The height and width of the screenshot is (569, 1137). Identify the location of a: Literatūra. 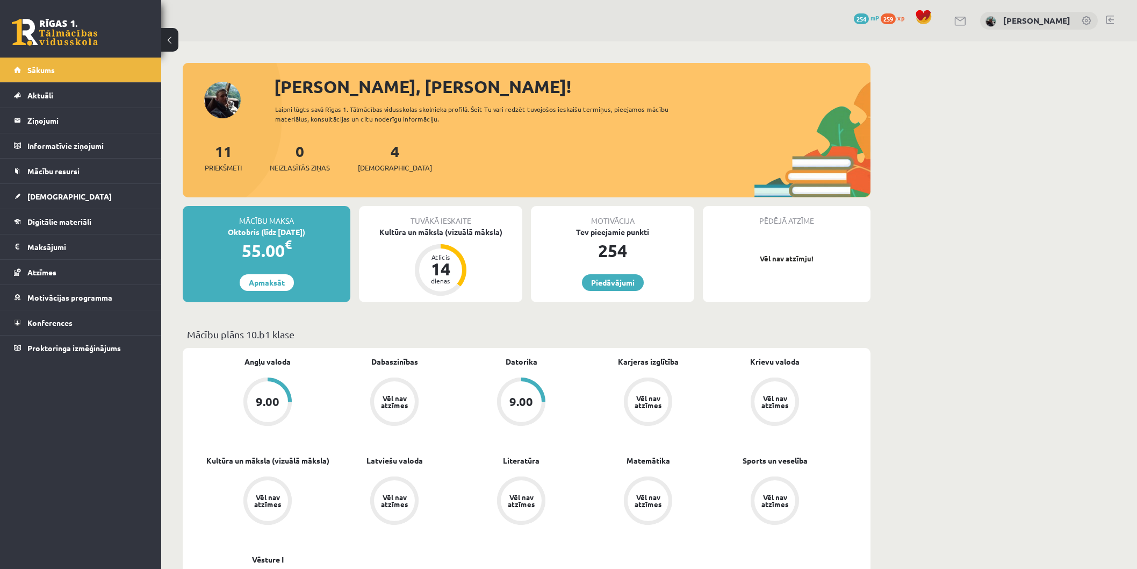
(521, 460).